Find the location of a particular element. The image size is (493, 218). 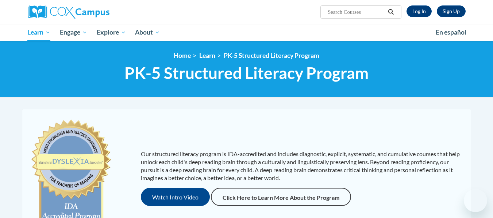

a: Log In is located at coordinates (419, 11).